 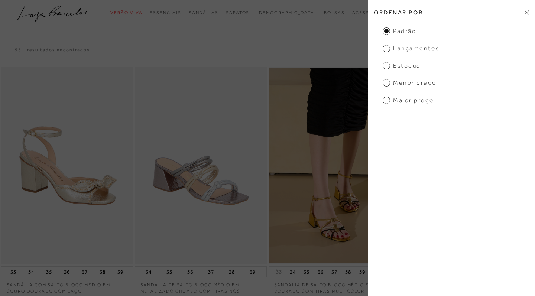 What do you see at coordinates (201, 166) in the screenshot?
I see `a: SANDÁLIA DE SALTO BLOCO MÉDIO EM METALIZADO CHUMBO COM TIRAS NÓS MULTICOLOR` at bounding box center [201, 166].